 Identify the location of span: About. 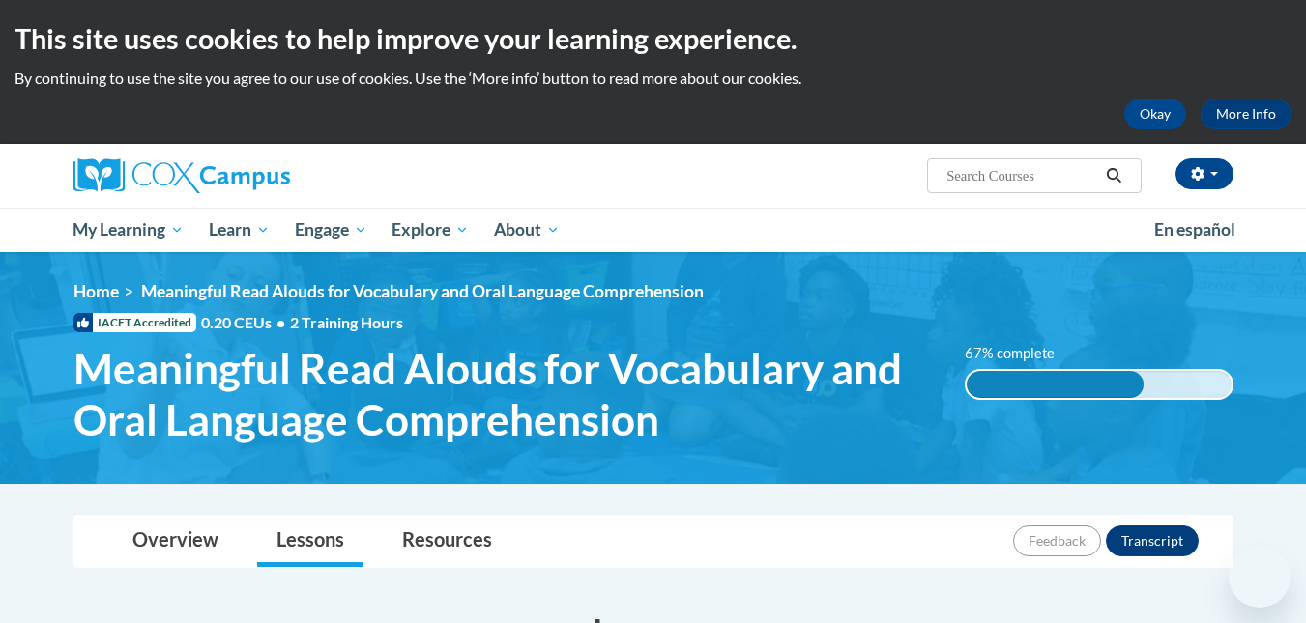
(527, 230).